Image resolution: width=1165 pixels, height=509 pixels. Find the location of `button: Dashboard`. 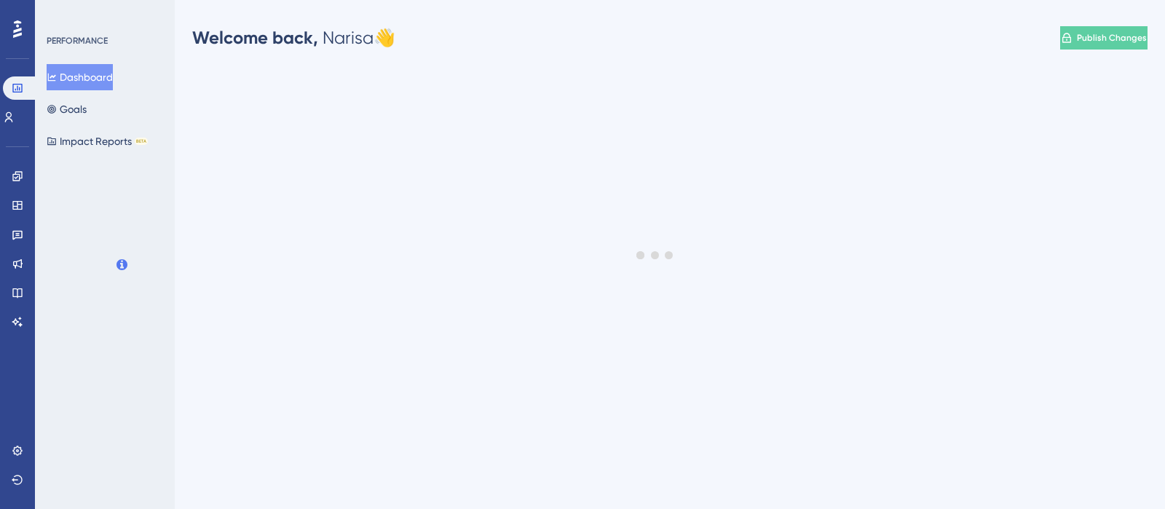

button: Dashboard is located at coordinates (79, 77).